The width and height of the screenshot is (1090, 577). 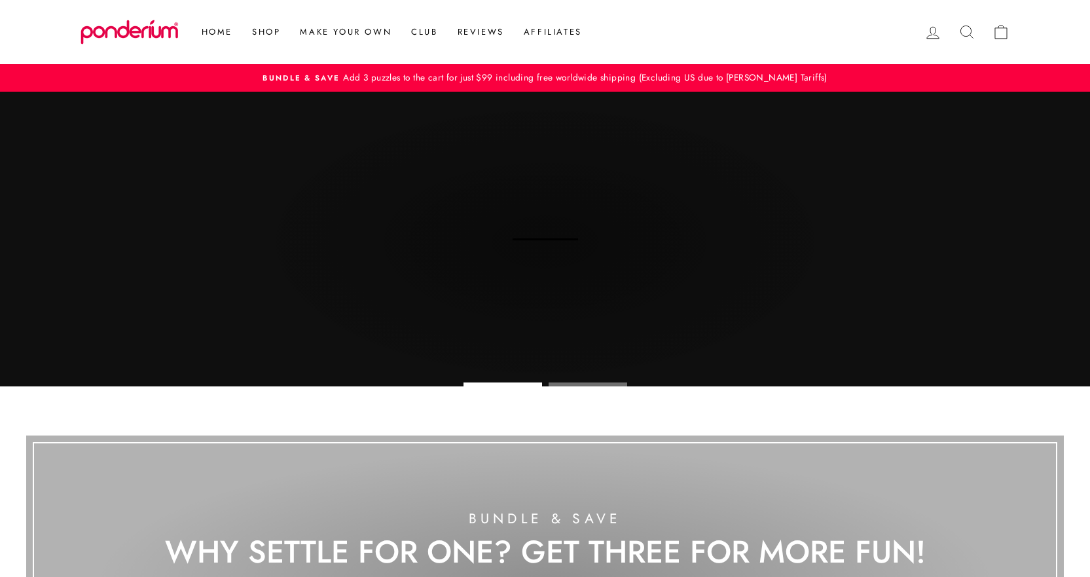 What do you see at coordinates (545, 518) in the screenshot?
I see `div: Bundle & Save` at bounding box center [545, 518].